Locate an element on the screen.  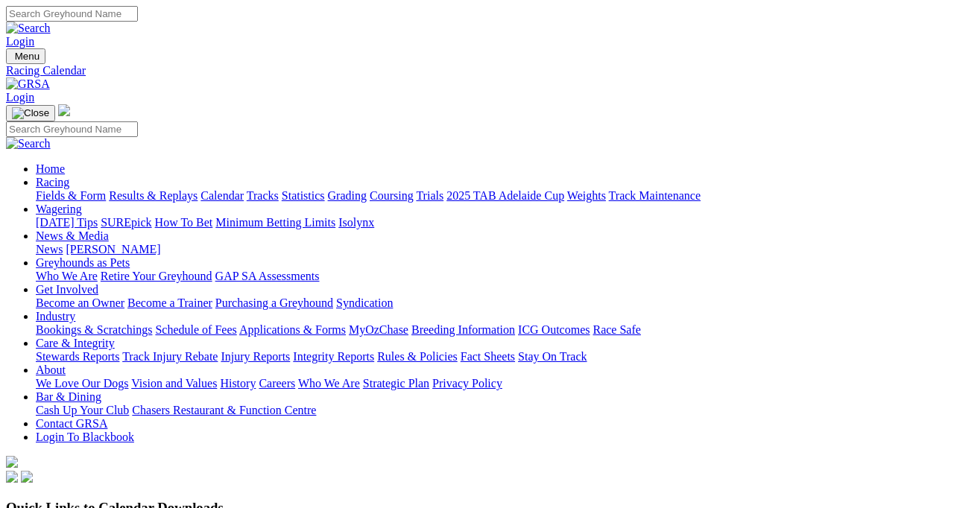
a: Results & Replays is located at coordinates (153, 195).